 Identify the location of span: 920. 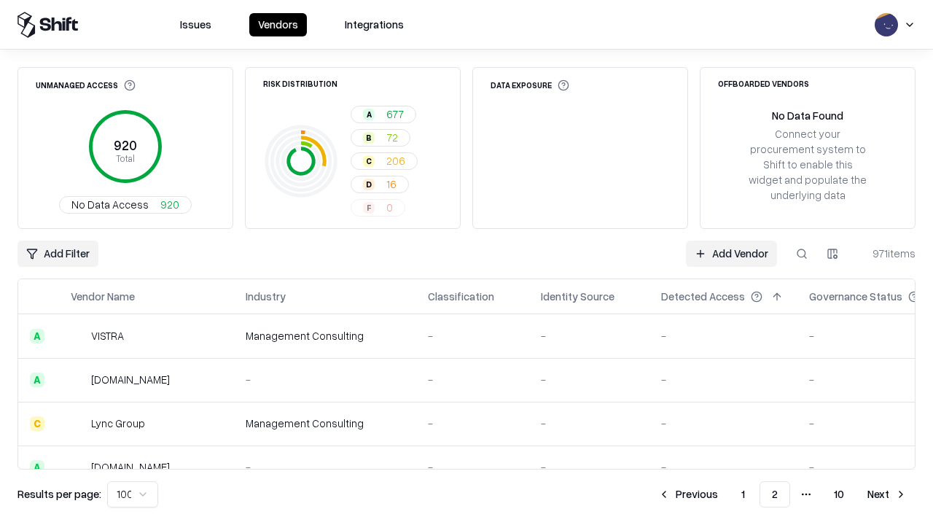
(170, 204).